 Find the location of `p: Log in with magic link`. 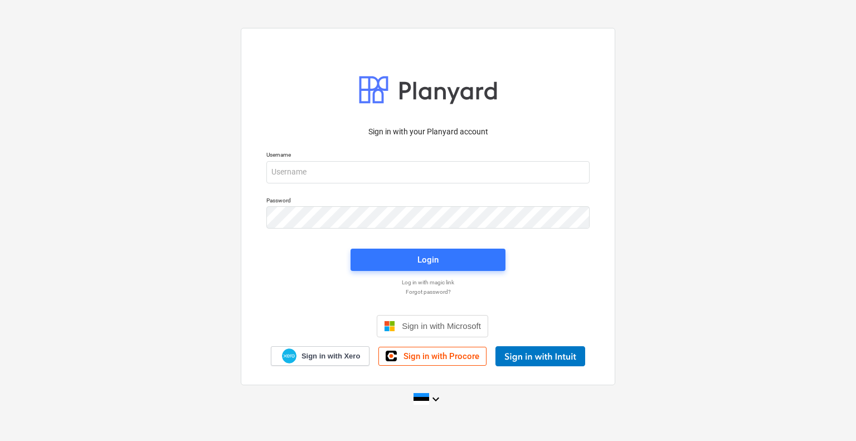

p: Log in with magic link is located at coordinates (428, 282).